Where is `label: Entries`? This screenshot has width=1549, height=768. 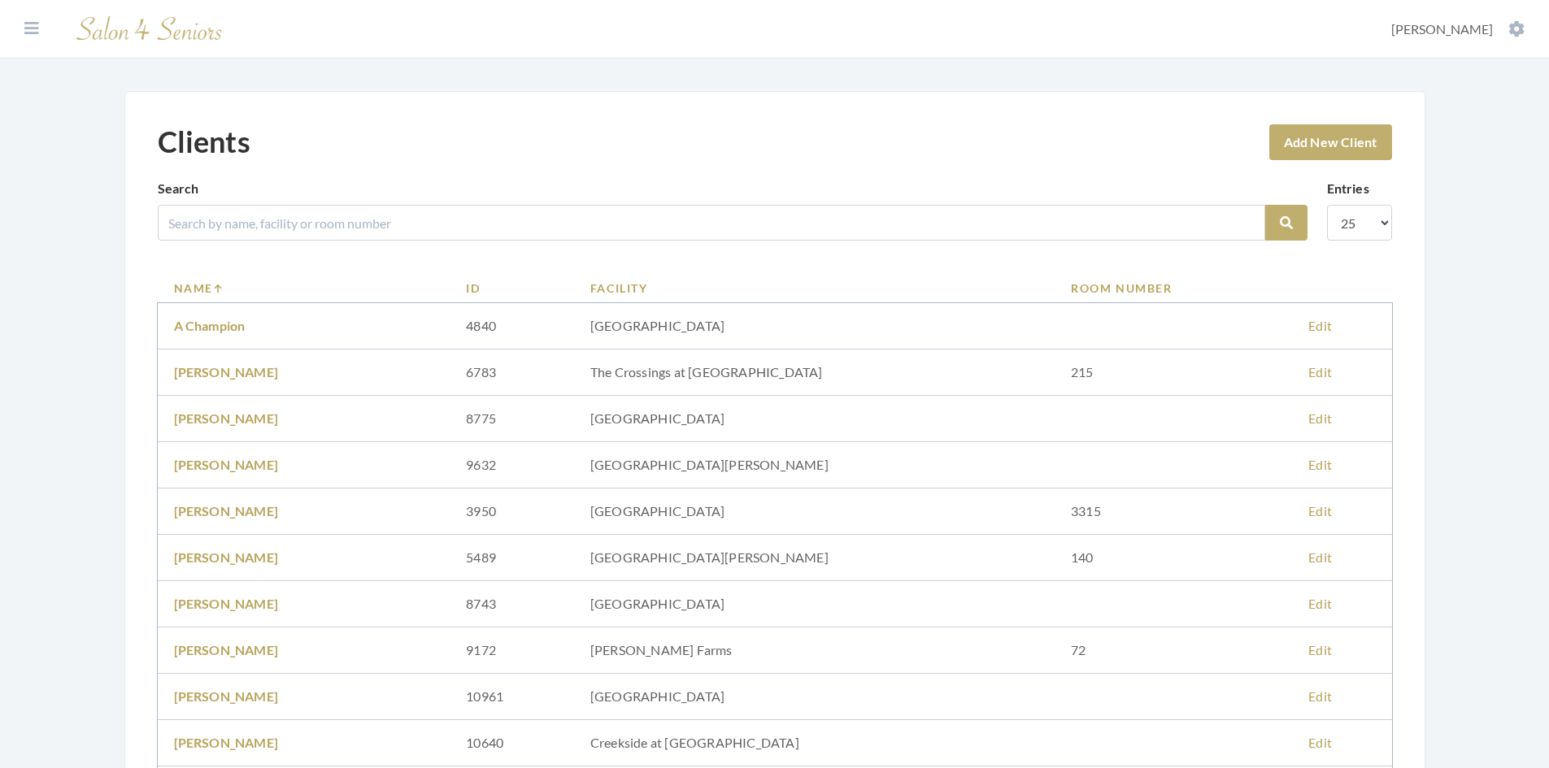 label: Entries is located at coordinates (1348, 189).